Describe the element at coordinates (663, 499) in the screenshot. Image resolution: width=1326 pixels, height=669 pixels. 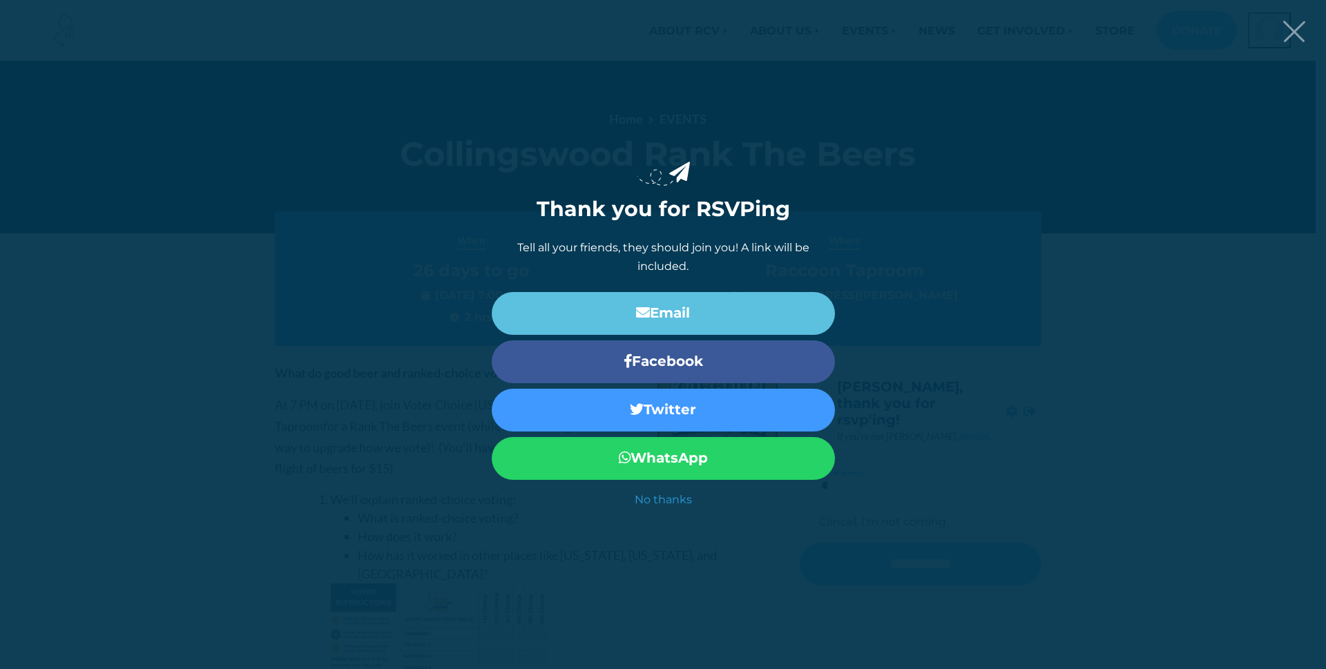
I see `a: No thanks` at that location.